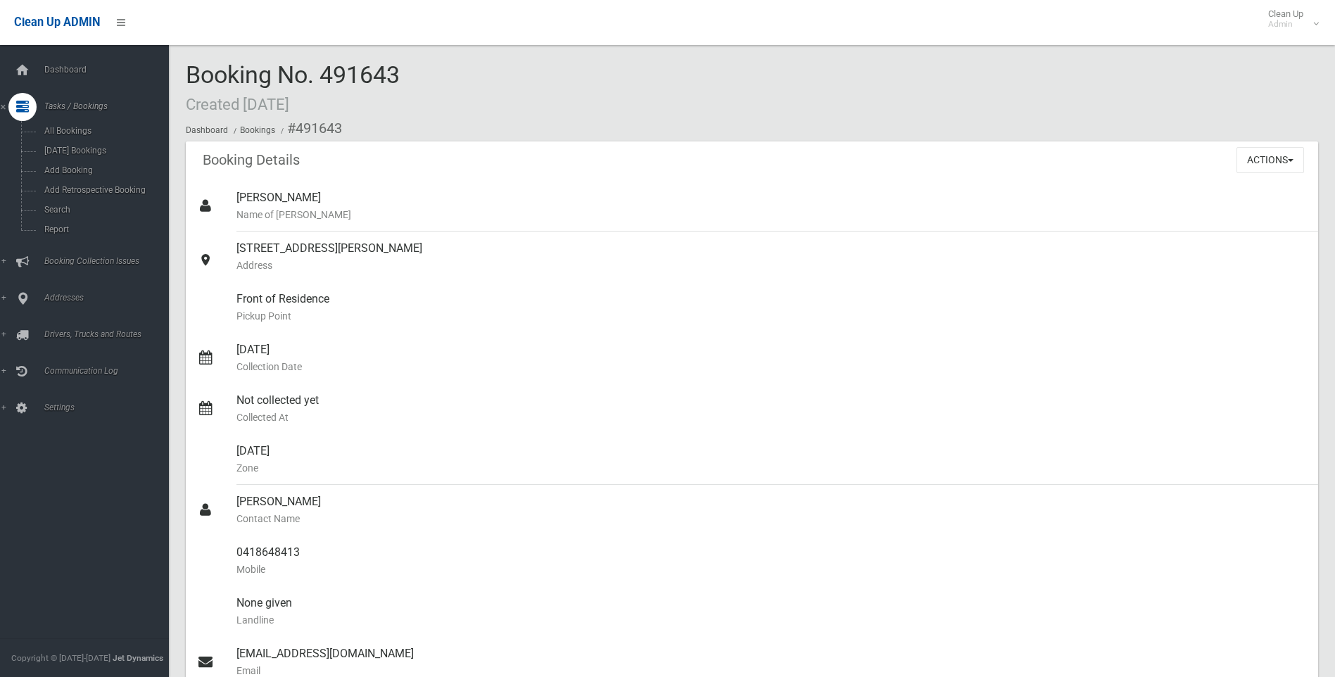 This screenshot has width=1335, height=677. What do you see at coordinates (771, 367) in the screenshot?
I see `small: Collection Date` at bounding box center [771, 367].